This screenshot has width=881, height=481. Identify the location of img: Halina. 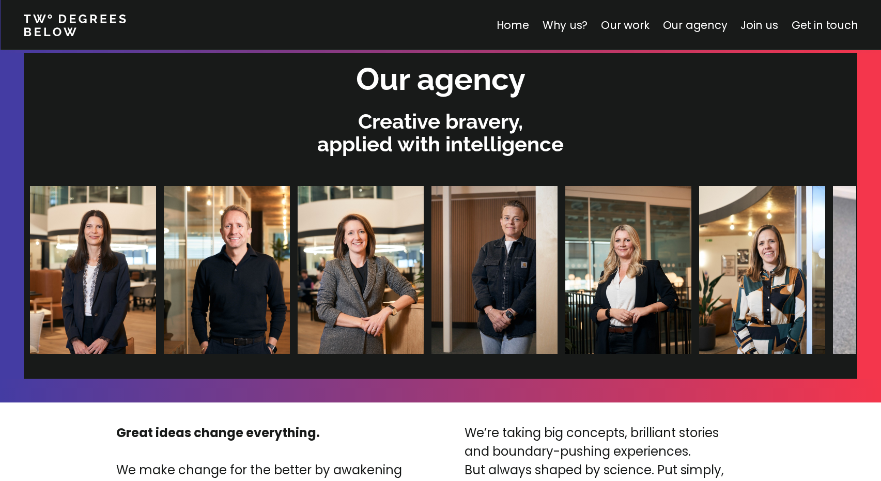
(628, 270).